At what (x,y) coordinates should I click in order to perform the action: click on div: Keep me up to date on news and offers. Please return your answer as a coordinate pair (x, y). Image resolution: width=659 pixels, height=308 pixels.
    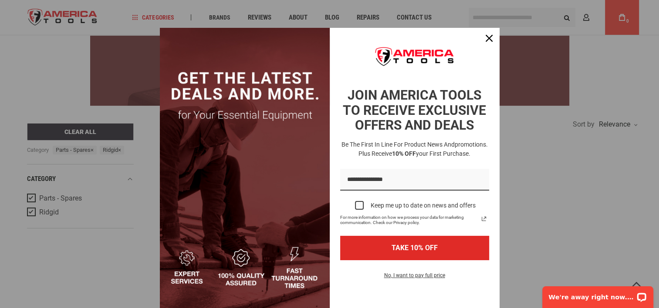
    Looking at the image, I should click on (423, 206).